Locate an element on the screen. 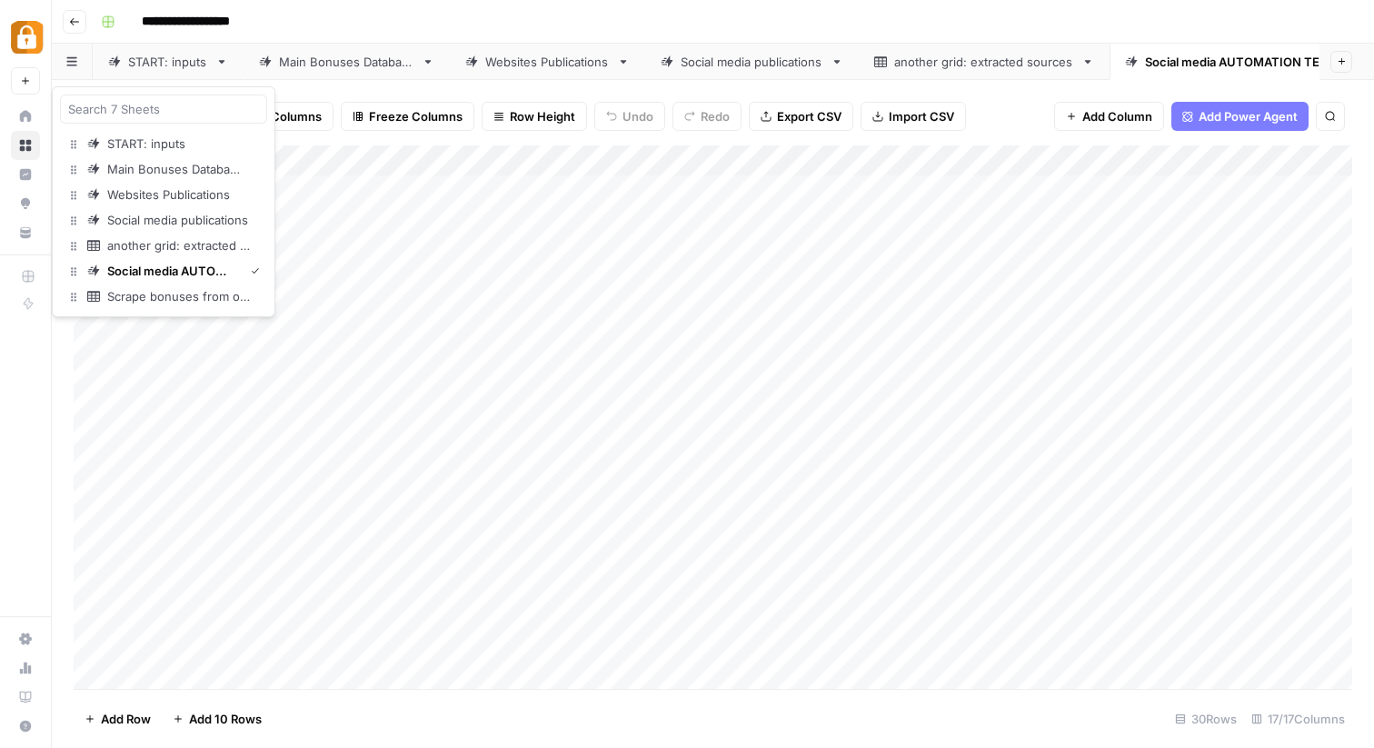  button: Export CSV is located at coordinates (800, 116).